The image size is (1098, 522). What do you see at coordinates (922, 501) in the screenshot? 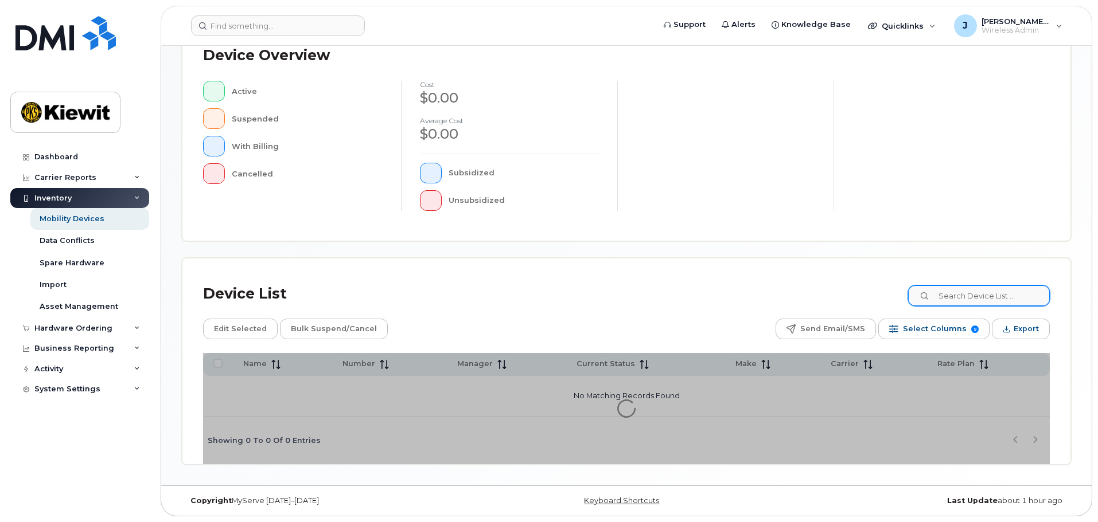
I see `div: about 1 hour ago` at bounding box center [922, 501].